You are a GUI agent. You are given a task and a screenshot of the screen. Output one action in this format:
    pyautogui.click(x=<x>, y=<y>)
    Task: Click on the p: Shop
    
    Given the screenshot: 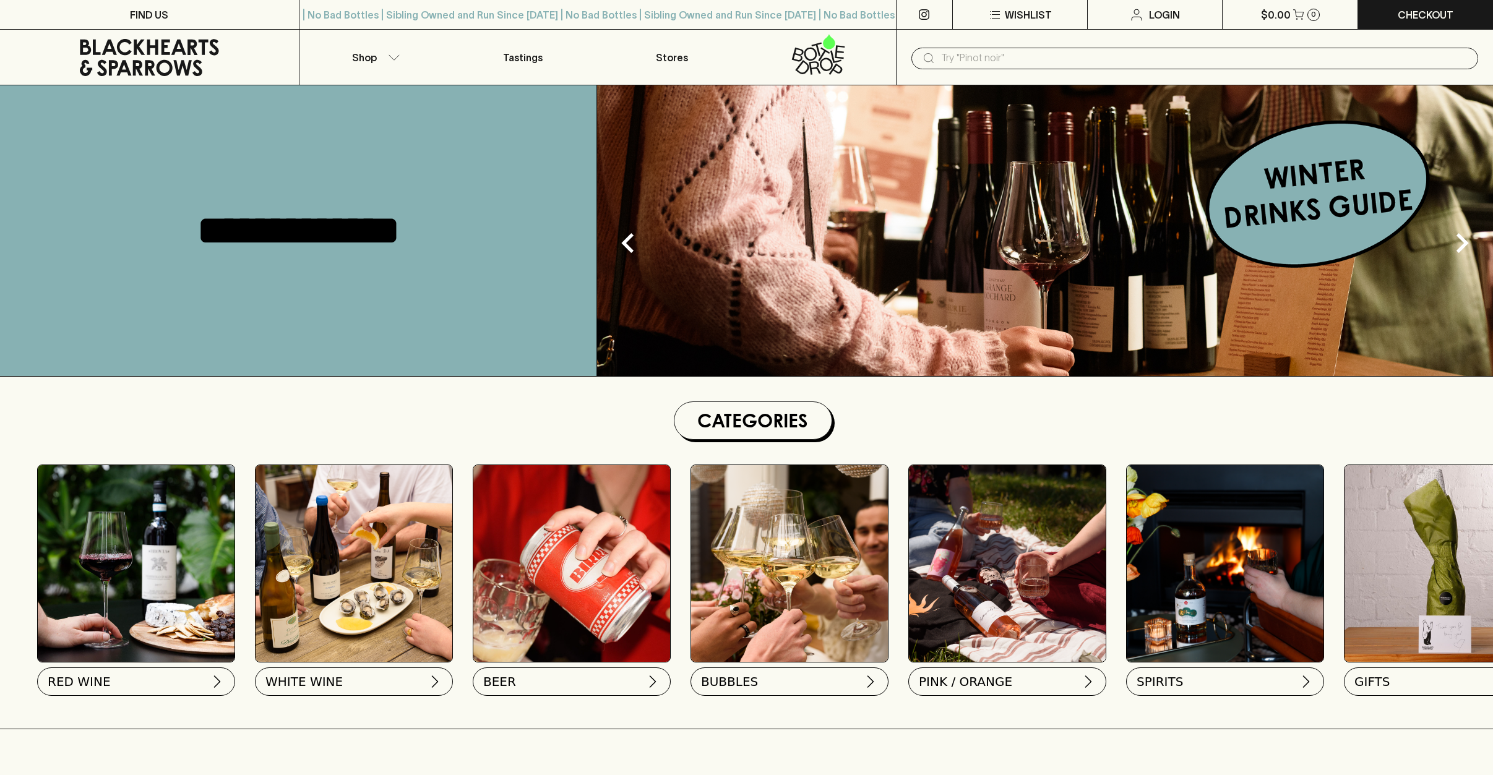 What is the action you would take?
    pyautogui.click(x=364, y=58)
    